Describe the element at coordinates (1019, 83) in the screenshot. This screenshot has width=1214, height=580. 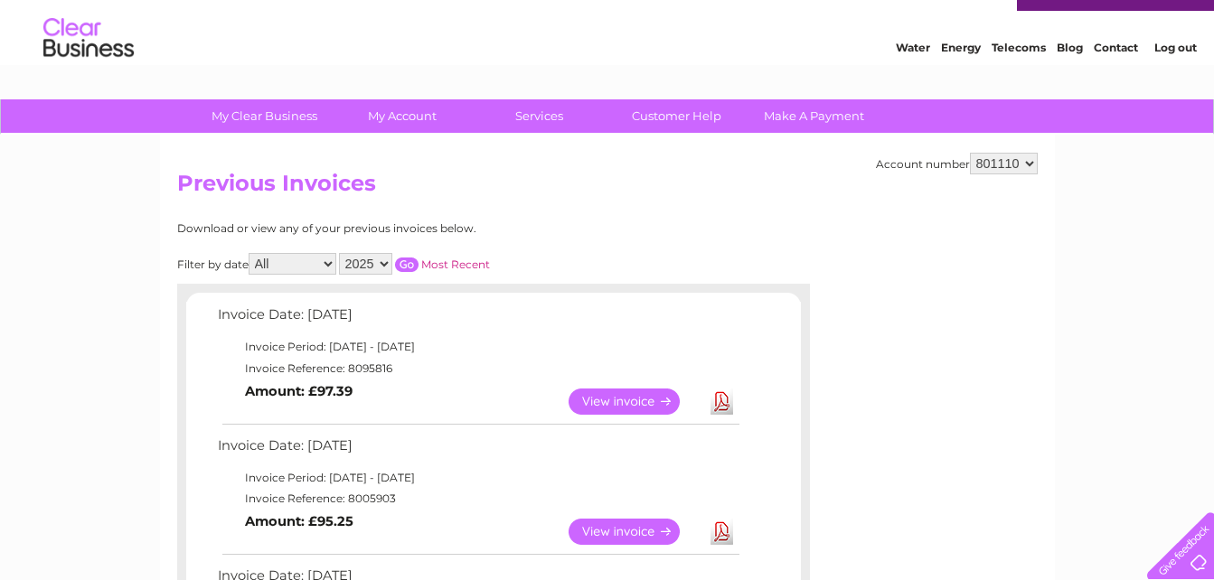
I see `a: Telecoms` at that location.